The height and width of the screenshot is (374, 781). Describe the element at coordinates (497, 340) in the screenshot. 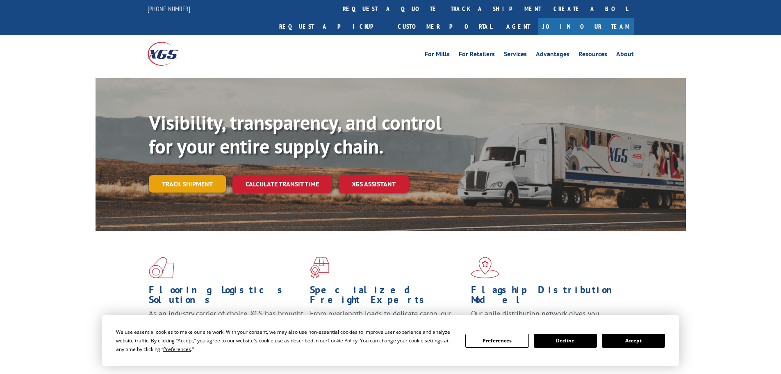

I see `button: Preferences` at that location.